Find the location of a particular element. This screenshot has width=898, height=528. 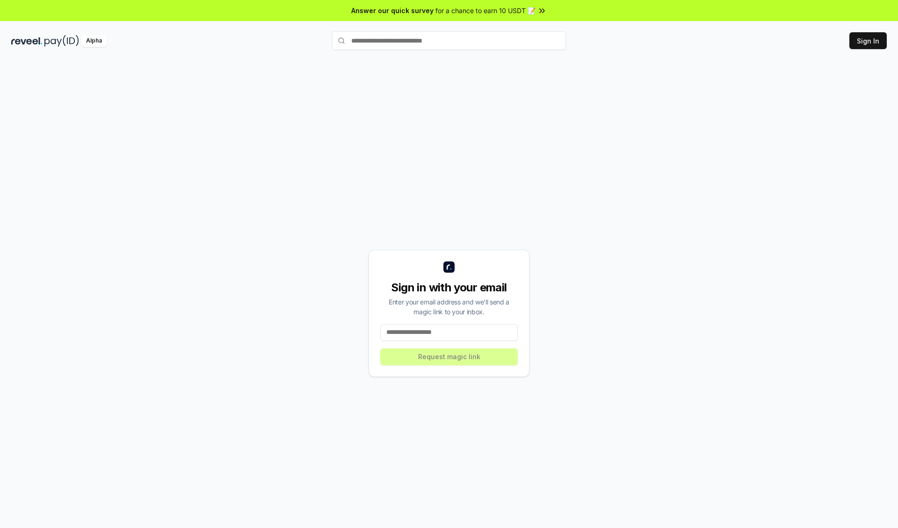

div: Sign in with your email is located at coordinates (449, 288).